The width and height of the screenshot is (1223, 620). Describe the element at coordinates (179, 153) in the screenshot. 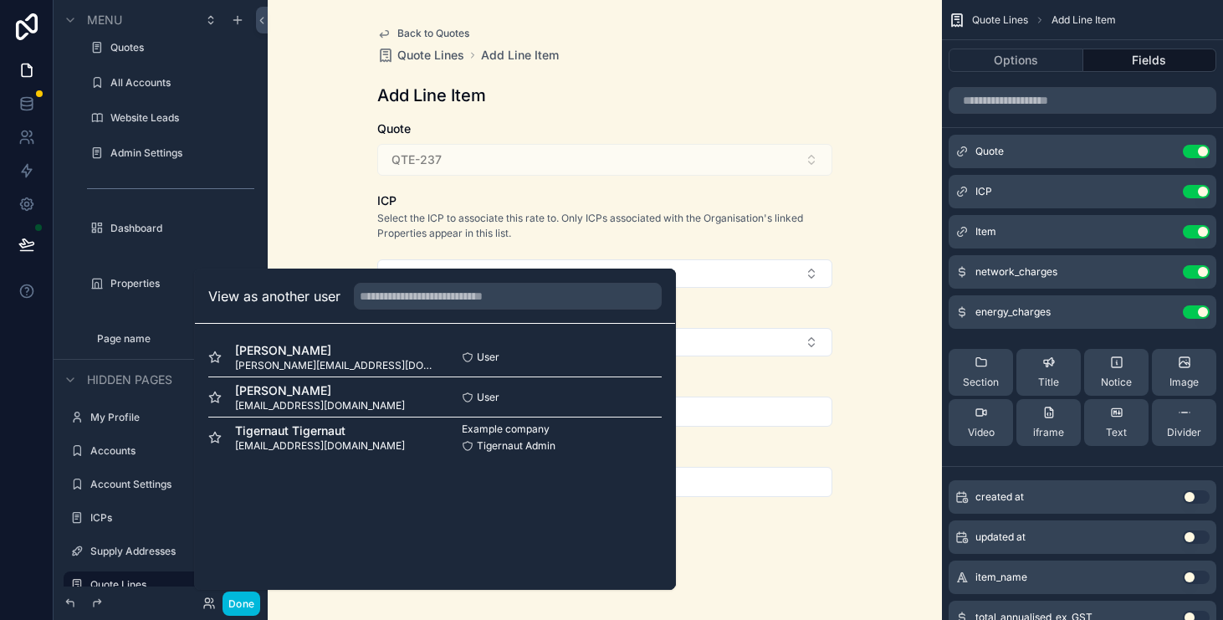

I see `label: Admin Settings` at that location.